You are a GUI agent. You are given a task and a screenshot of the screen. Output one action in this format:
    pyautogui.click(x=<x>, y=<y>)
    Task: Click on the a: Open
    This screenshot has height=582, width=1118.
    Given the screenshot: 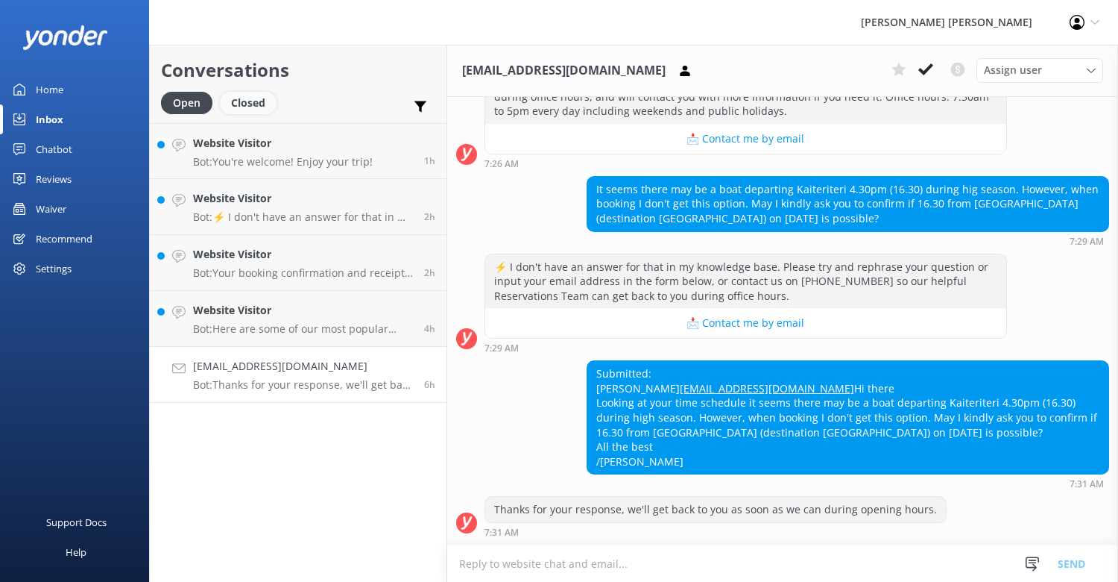 What is the action you would take?
    pyautogui.click(x=190, y=102)
    